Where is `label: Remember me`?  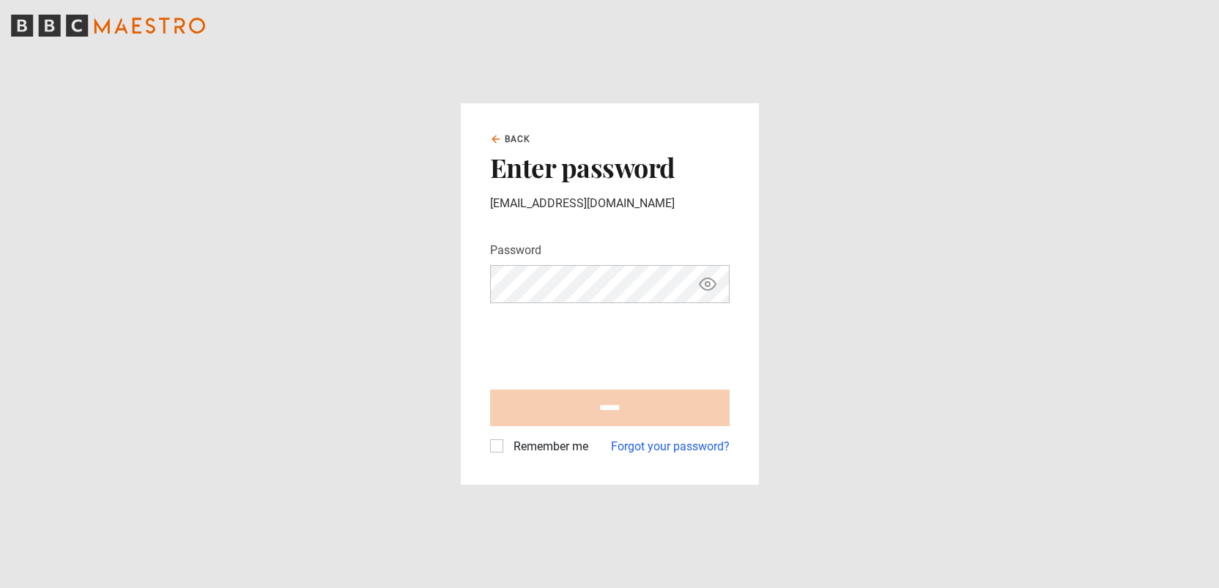 label: Remember me is located at coordinates (548, 447).